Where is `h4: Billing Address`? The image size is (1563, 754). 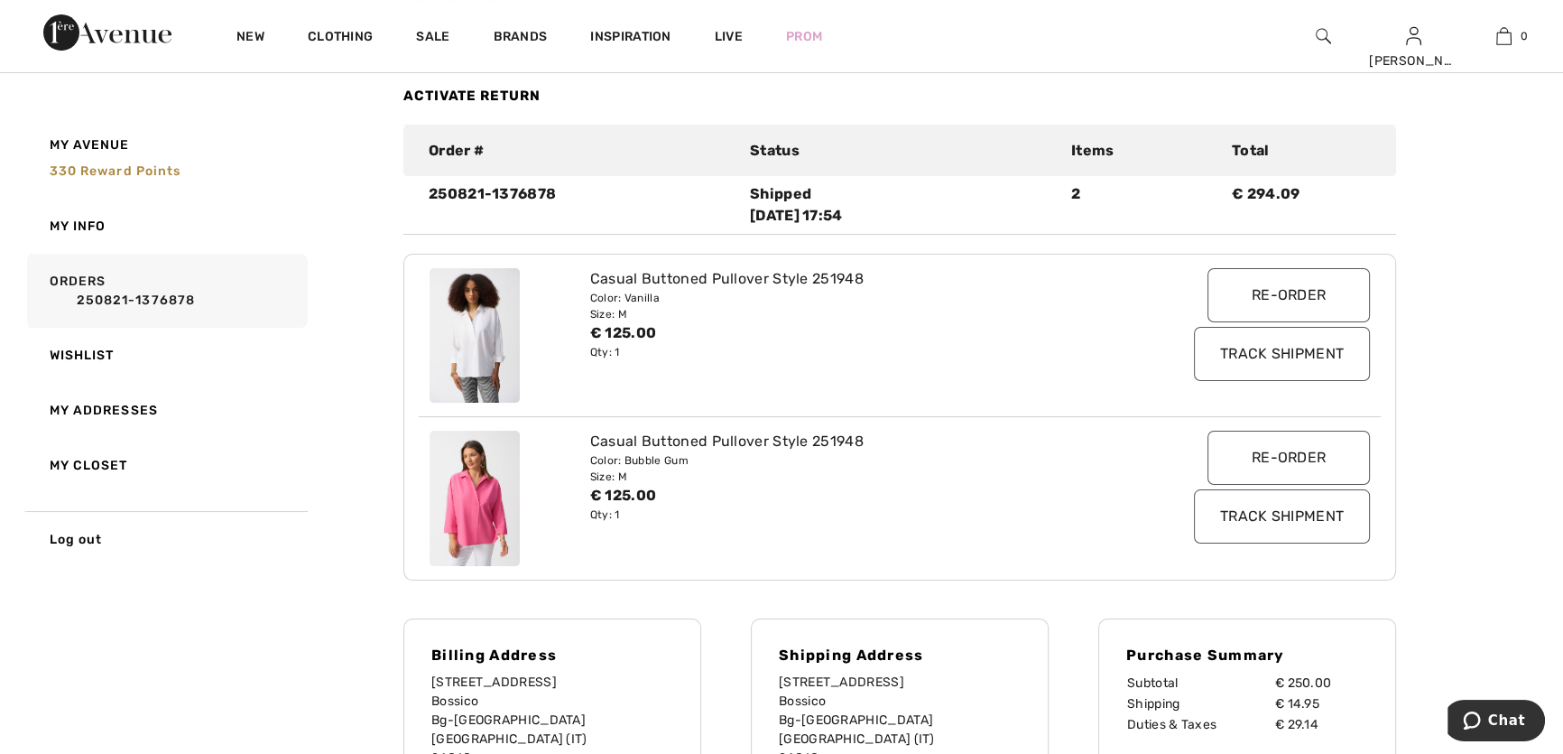
h4: Billing Address is located at coordinates (552, 654).